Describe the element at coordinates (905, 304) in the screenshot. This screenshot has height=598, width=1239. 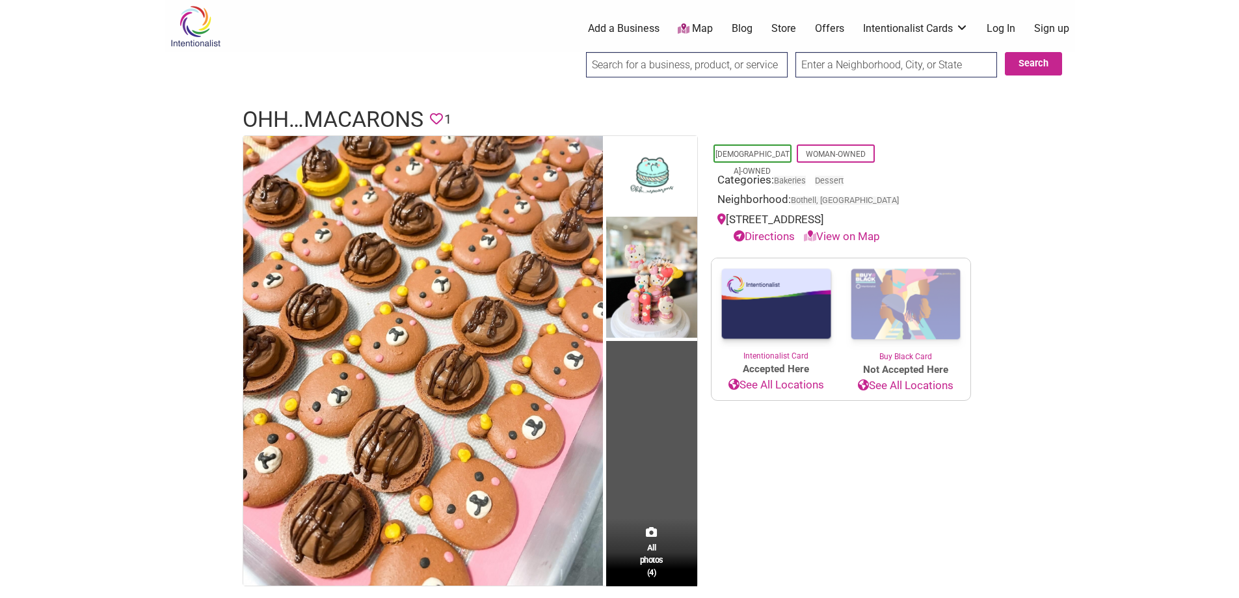
I see `img: Buy Black Card` at that location.